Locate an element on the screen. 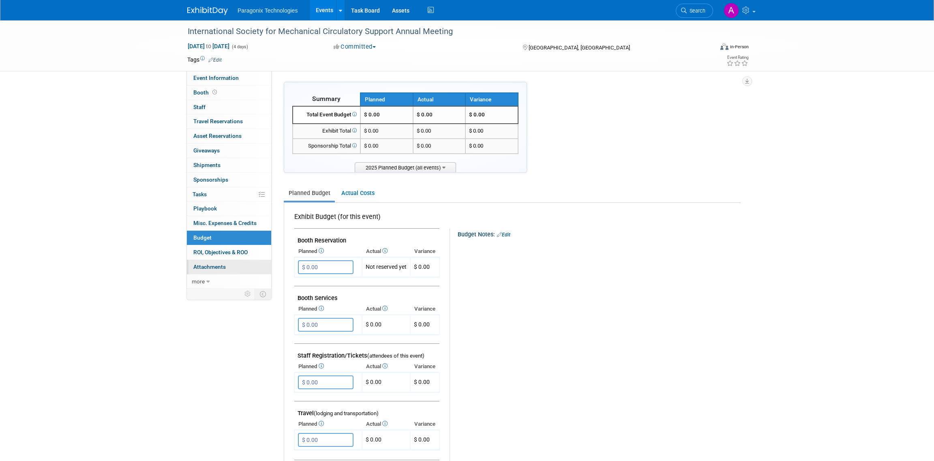  span: Attachments is located at coordinates (209, 267).